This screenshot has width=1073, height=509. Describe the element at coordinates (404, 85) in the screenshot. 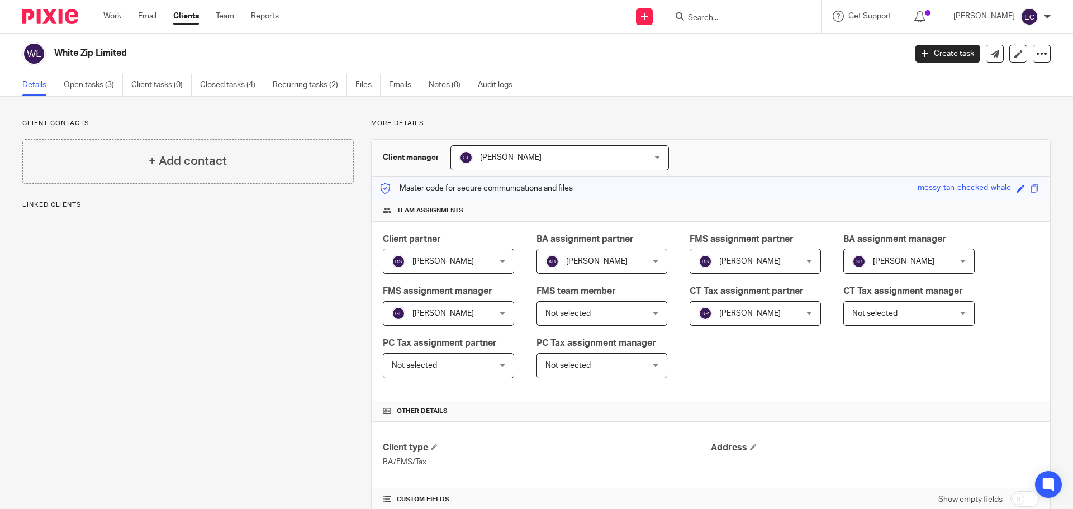

I see `a: Emails` at that location.